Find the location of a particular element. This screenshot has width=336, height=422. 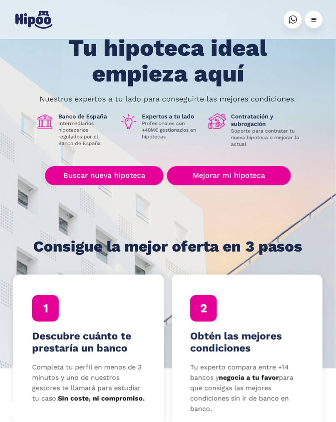

h1: Expertos a tu lado is located at coordinates (172, 116).